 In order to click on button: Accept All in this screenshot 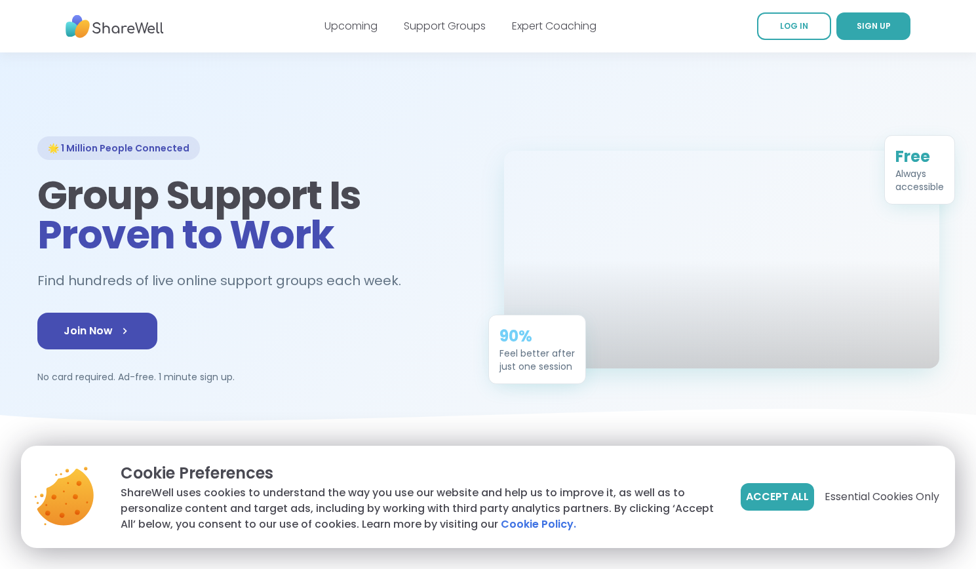, I will do `click(778, 497)`.